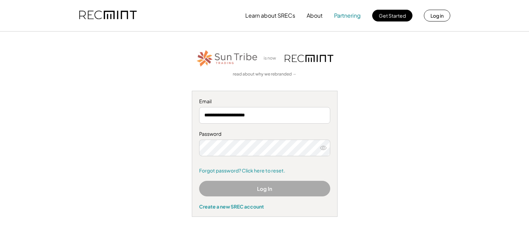  I want to click on div: Create a new SREC account, so click(265, 207).